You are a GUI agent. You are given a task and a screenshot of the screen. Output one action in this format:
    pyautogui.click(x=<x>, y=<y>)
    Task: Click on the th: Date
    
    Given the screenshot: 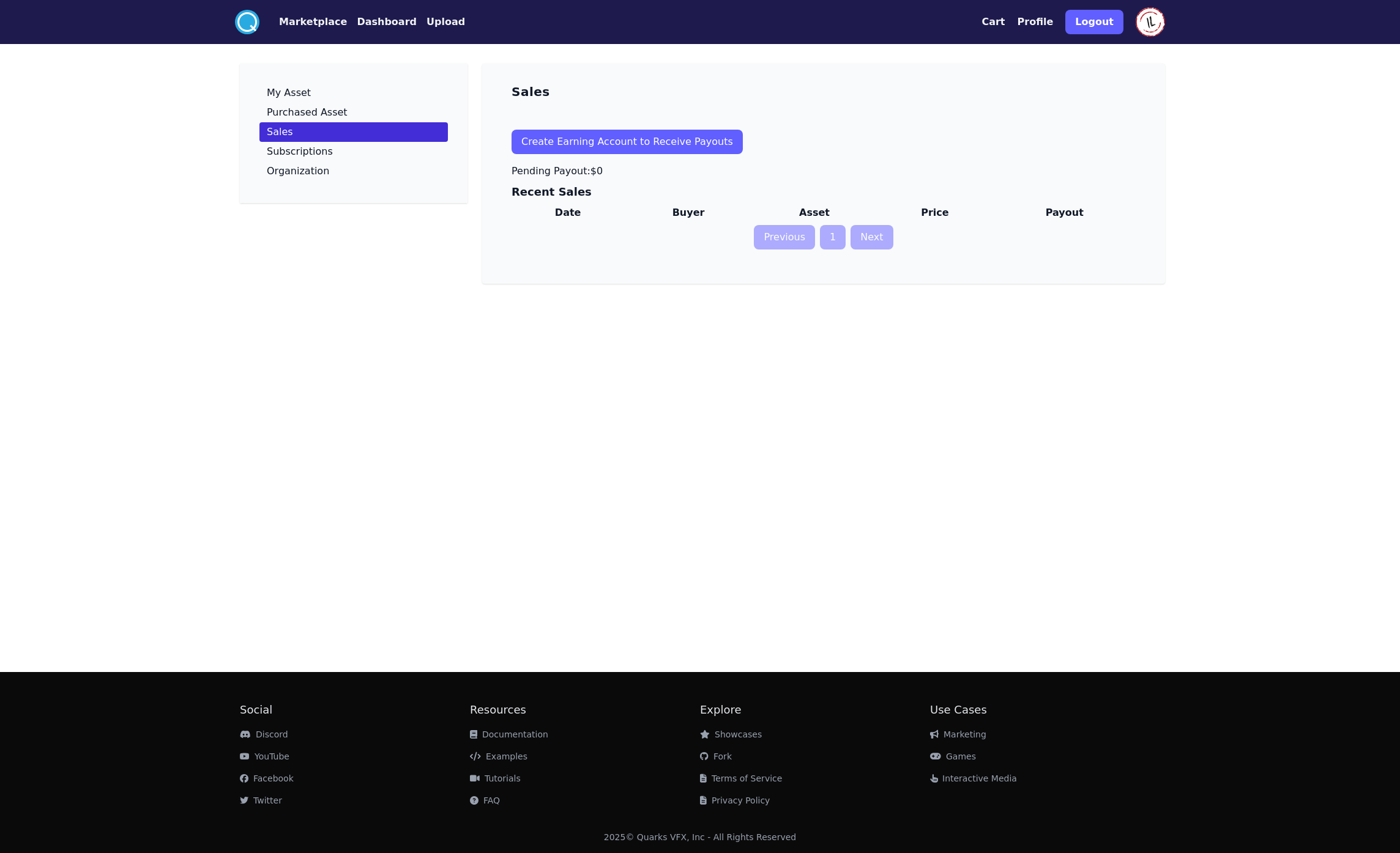 What is the action you would take?
    pyautogui.click(x=568, y=213)
    